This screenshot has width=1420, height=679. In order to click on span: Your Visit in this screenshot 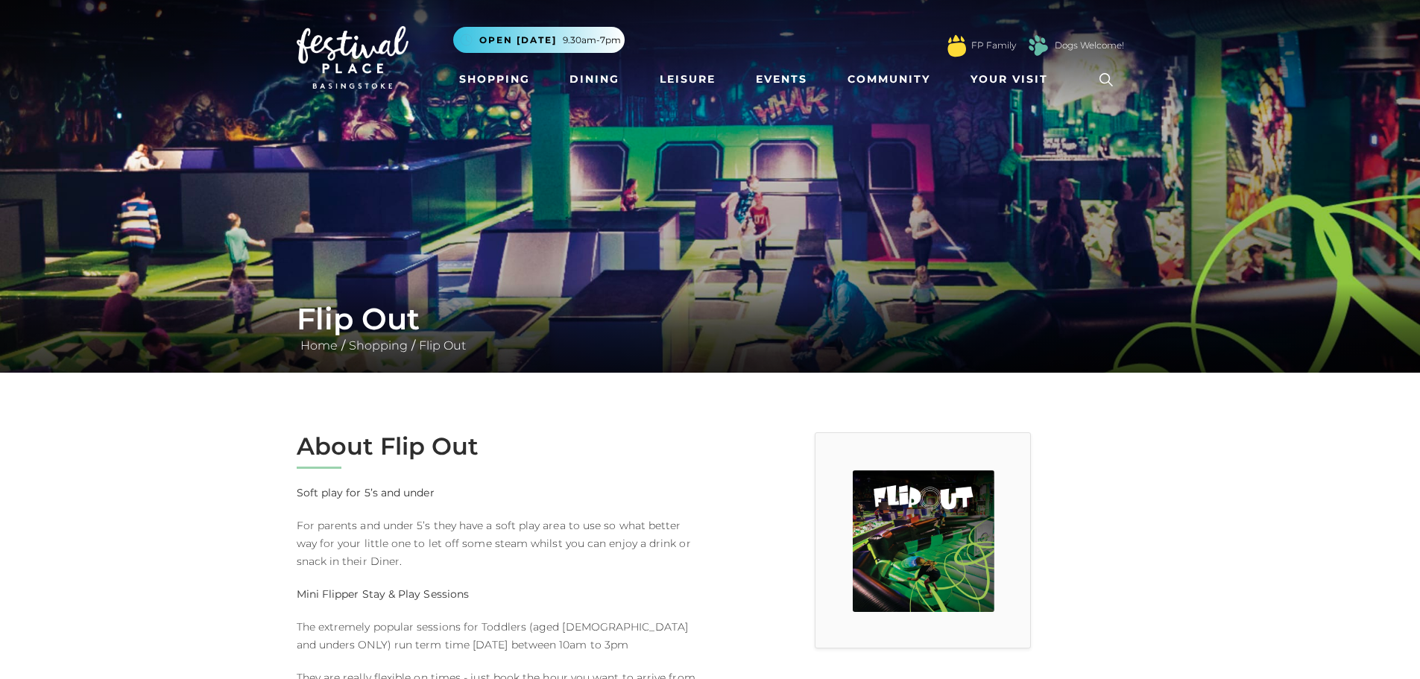, I will do `click(1010, 79)`.